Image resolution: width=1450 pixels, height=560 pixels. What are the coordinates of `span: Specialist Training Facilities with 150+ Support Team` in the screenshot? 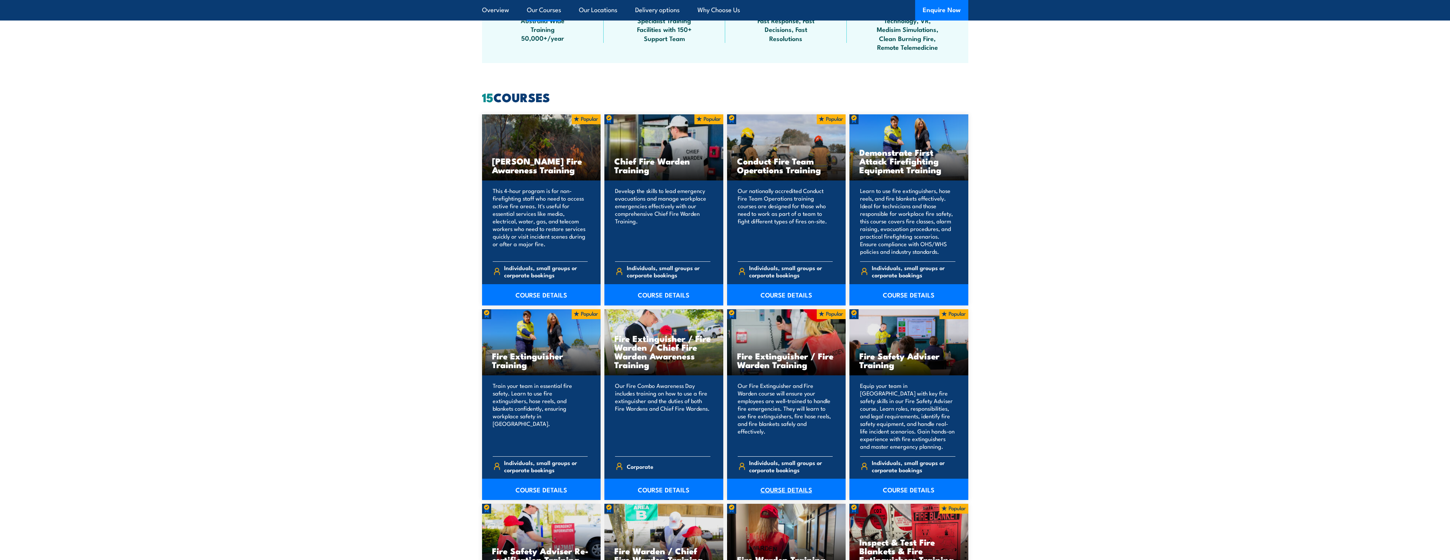 It's located at (664, 29).